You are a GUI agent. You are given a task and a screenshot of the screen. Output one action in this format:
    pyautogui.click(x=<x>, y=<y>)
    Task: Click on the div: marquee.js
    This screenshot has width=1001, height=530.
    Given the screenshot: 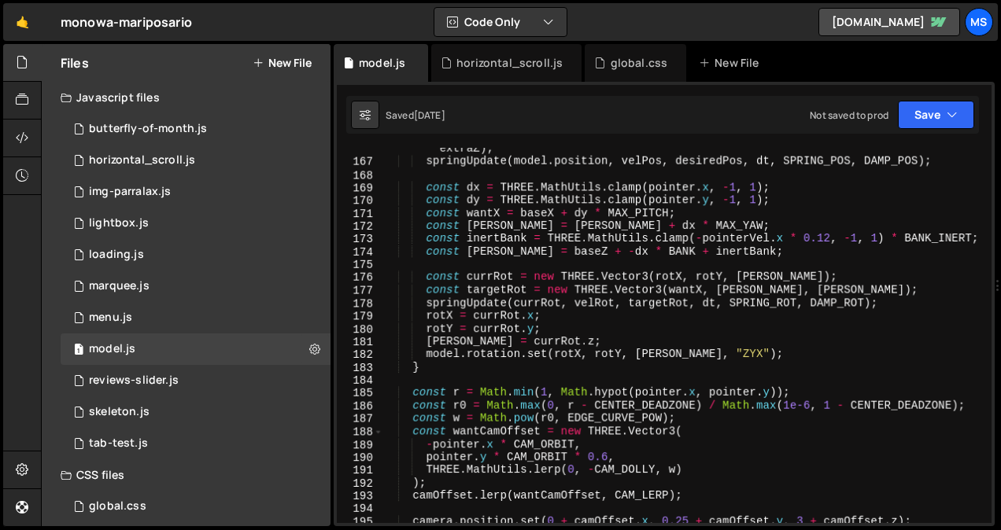 What is the action you would take?
    pyautogui.click(x=119, y=286)
    